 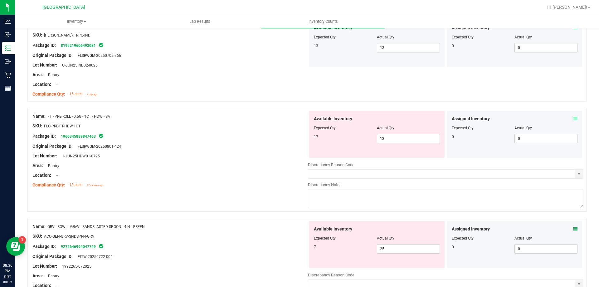 I want to click on span: 1, so click(x=4, y=3).